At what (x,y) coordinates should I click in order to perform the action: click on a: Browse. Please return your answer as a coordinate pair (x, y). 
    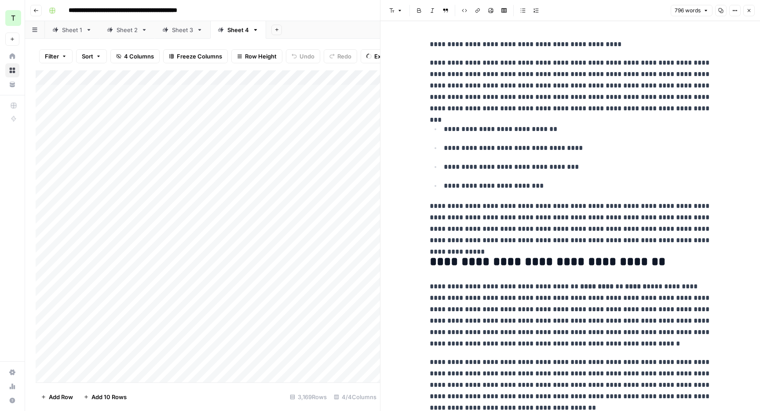
    Looking at the image, I should click on (12, 70).